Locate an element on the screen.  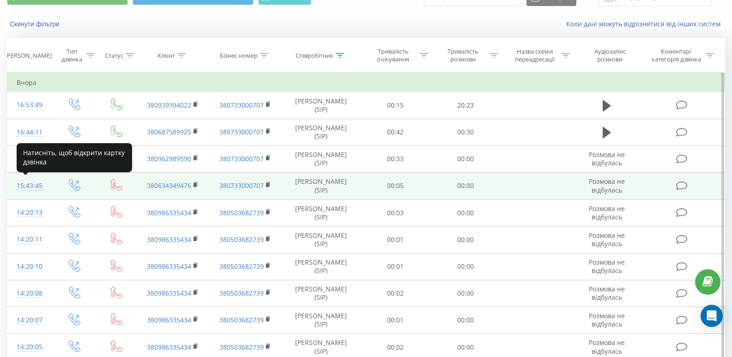
a: 380634349476 is located at coordinates (169, 185).